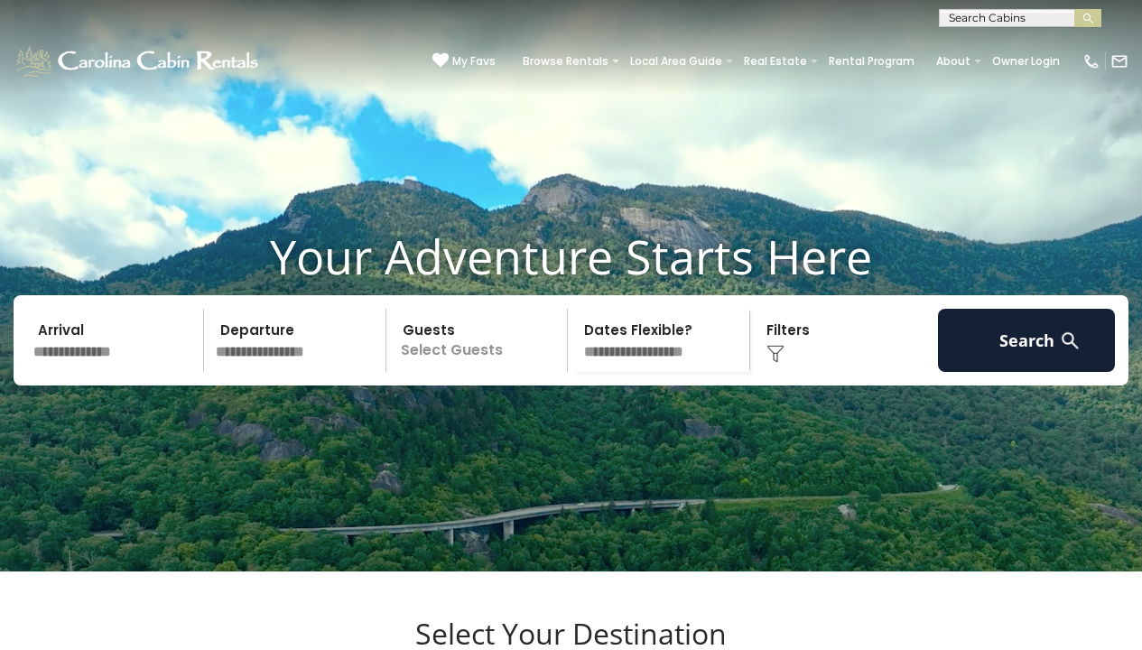 Image resolution: width=1142 pixels, height=650 pixels. Describe the element at coordinates (1025, 61) in the screenshot. I see `a: Owner Login` at that location.